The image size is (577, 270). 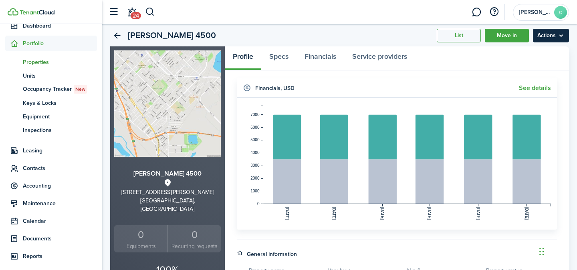 I want to click on a: Inspections, so click(x=51, y=130).